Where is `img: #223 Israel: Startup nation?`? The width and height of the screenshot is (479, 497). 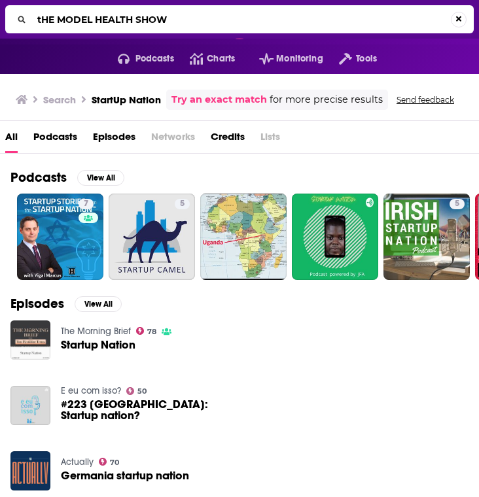 img: #223 Israel: Startup nation? is located at coordinates (30, 406).